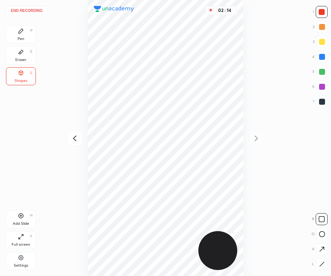  I want to click on div: 2, so click(320, 27).